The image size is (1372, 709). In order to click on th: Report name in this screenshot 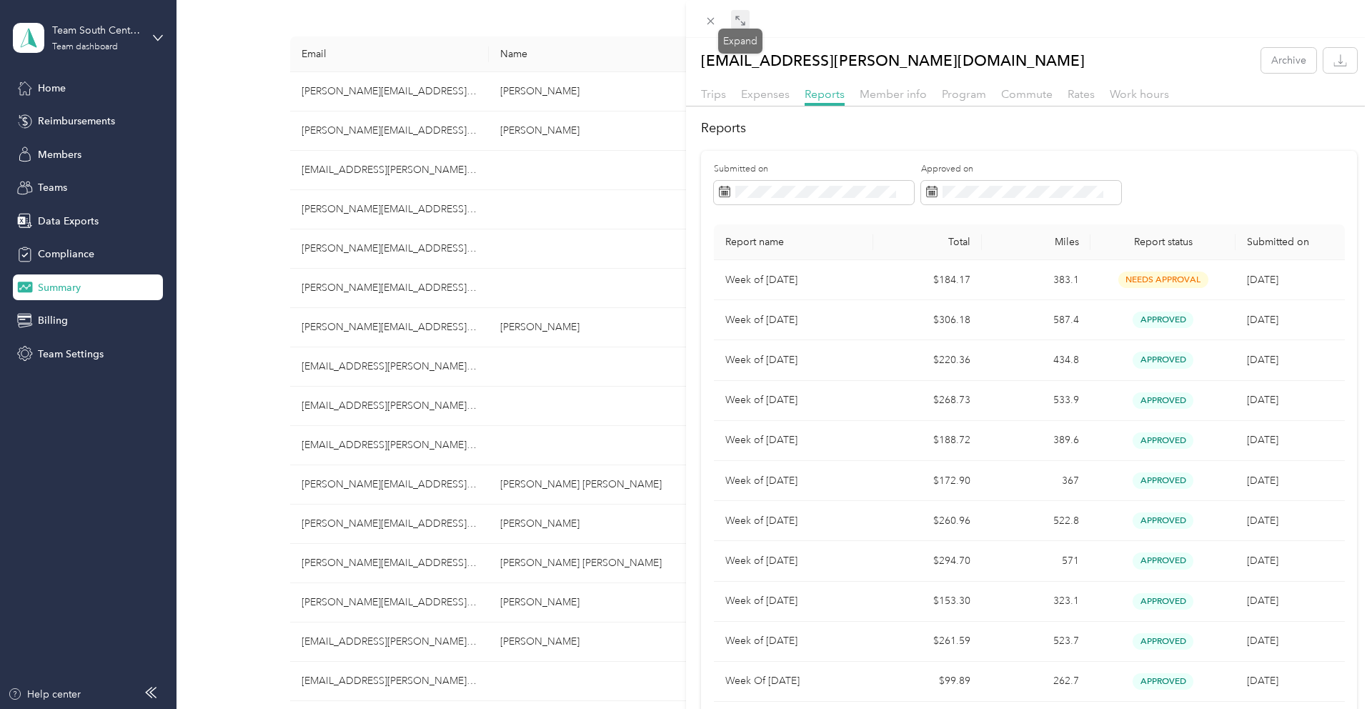, I will do `click(793, 242)`.